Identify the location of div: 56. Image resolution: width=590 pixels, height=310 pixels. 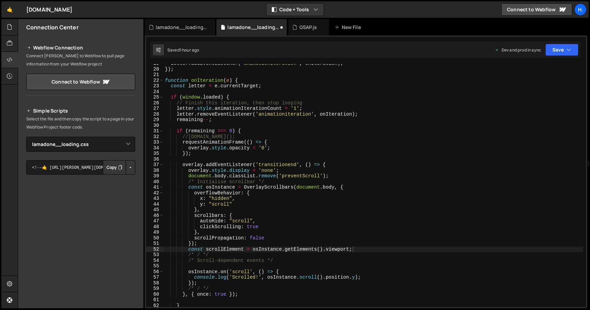
(155, 272).